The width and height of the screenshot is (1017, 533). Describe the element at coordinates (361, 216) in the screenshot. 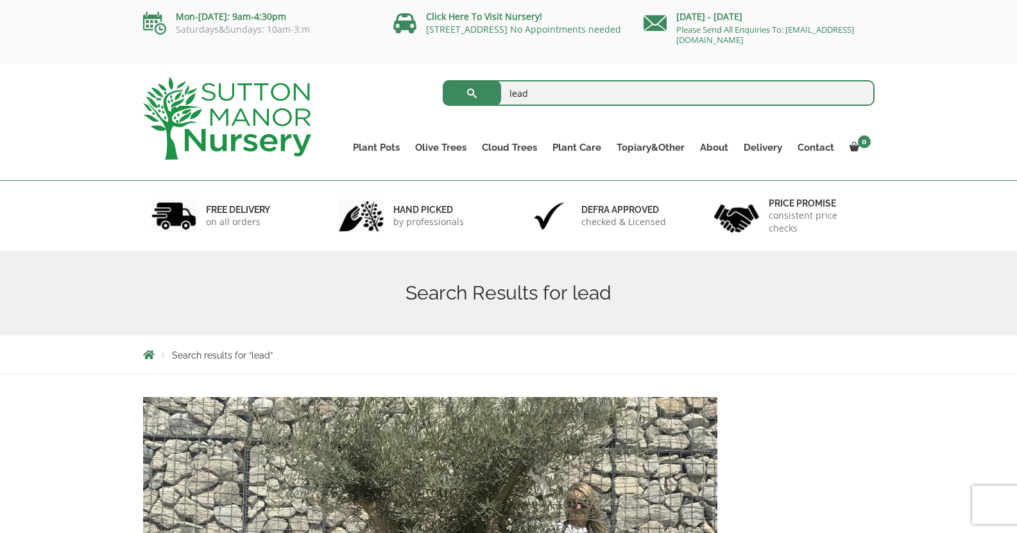

I see `img: 2.jpg` at that location.